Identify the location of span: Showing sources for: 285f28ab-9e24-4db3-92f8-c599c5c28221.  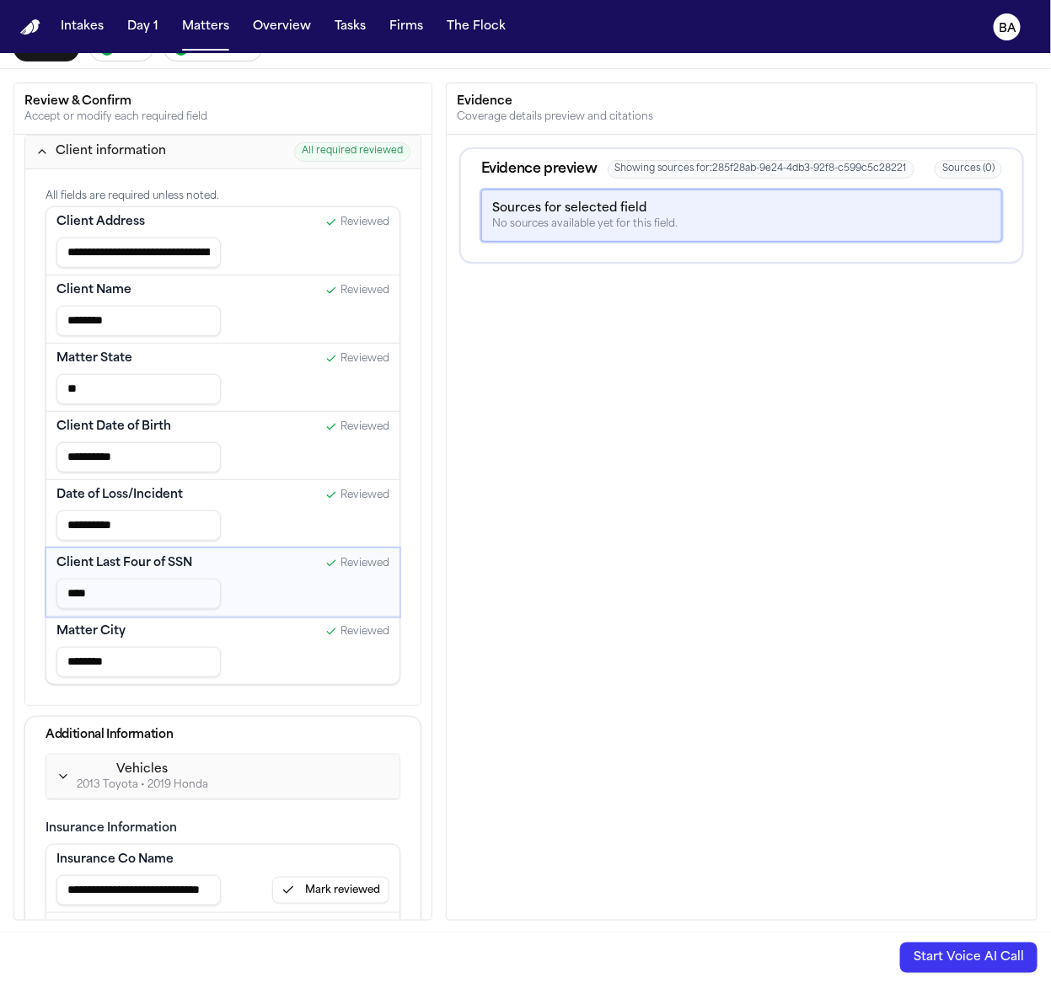
(761, 169).